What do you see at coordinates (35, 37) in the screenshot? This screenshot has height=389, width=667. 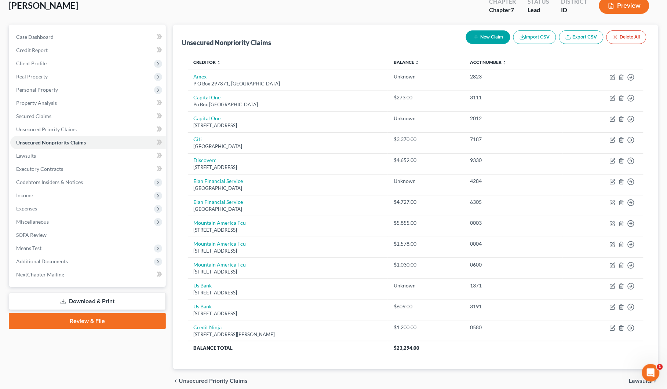 I see `span: Case Dashboard` at bounding box center [35, 37].